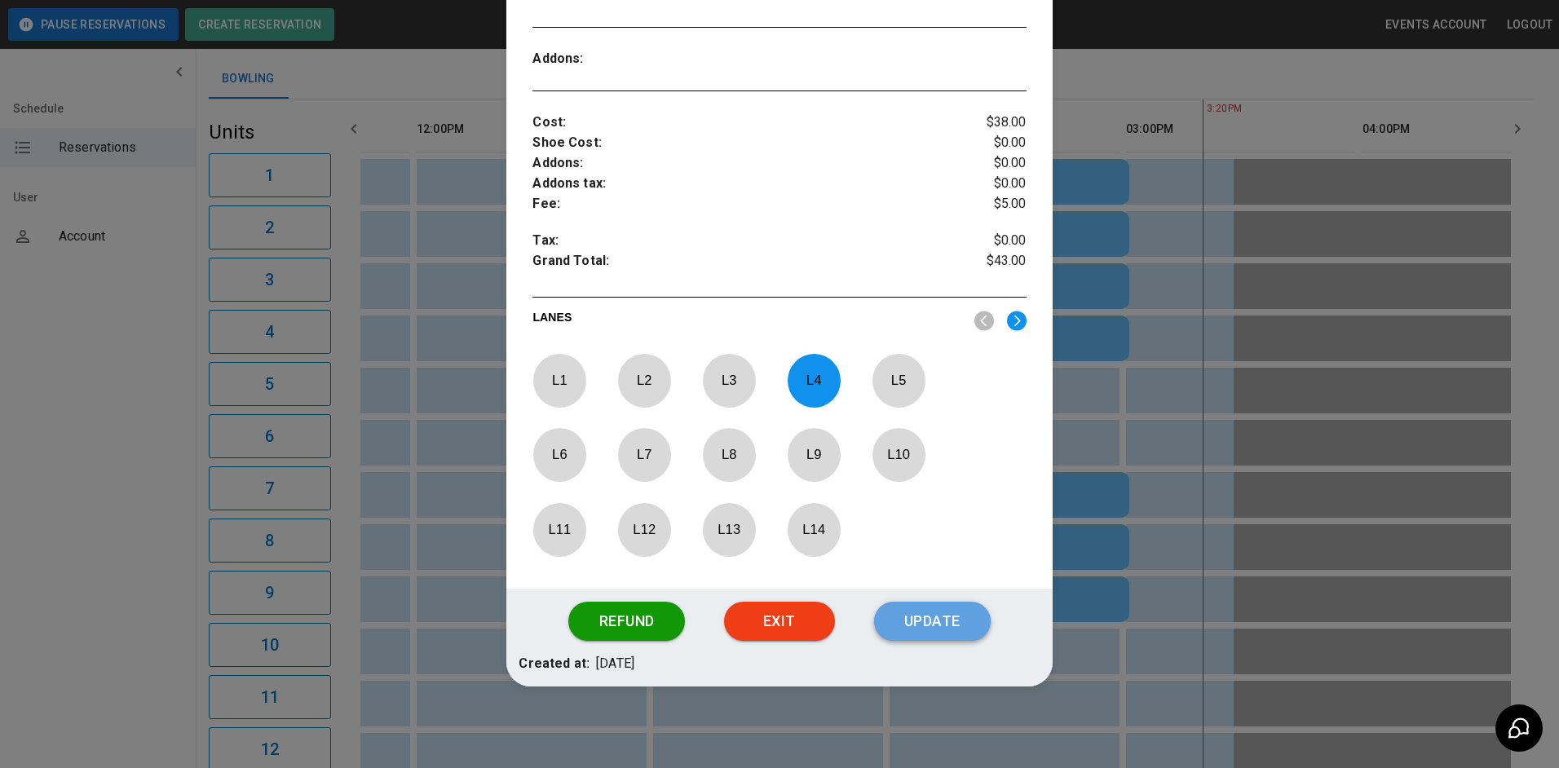 This screenshot has height=768, width=1559. What do you see at coordinates (899, 454) in the screenshot?
I see `p: L 10` at bounding box center [899, 454].